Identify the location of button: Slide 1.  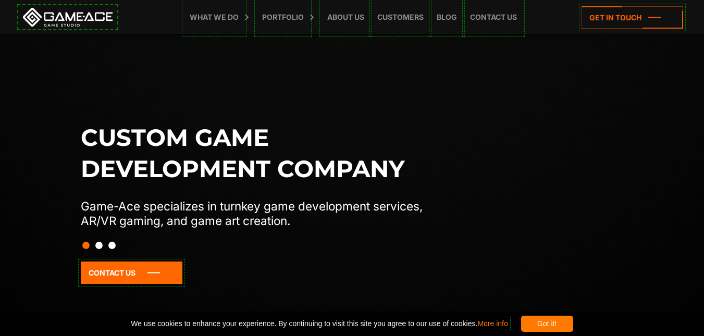
(86, 245).